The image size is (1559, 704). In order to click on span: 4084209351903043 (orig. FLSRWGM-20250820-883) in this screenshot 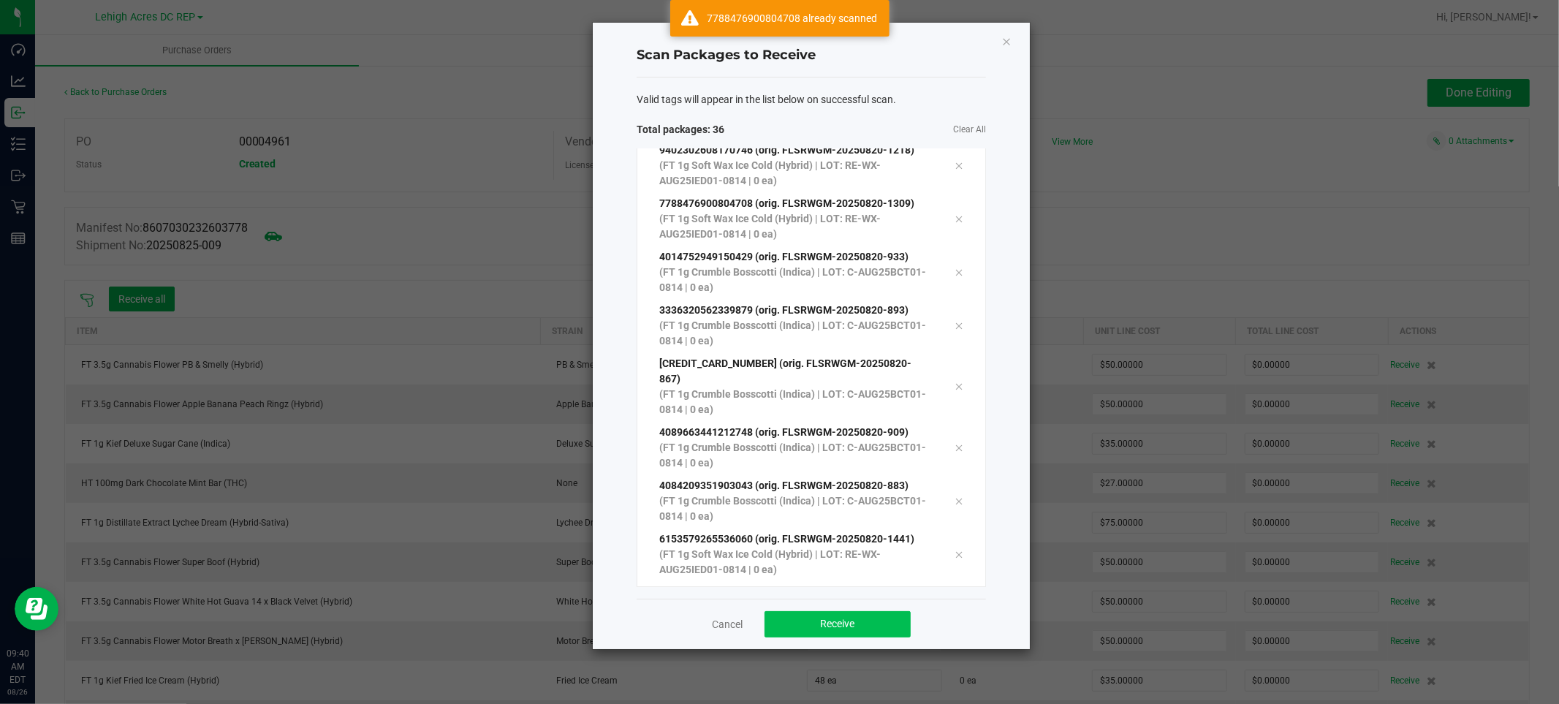, I will do `click(783, 485)`.